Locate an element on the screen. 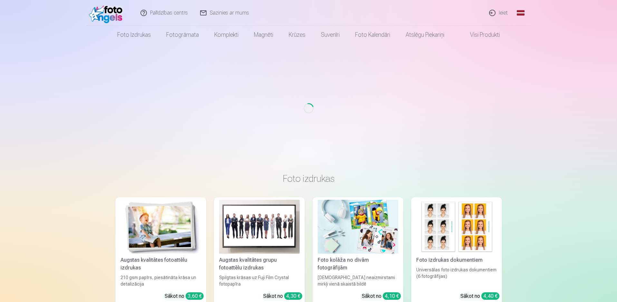  a: Atslēgu piekariņi is located at coordinates (425, 35).